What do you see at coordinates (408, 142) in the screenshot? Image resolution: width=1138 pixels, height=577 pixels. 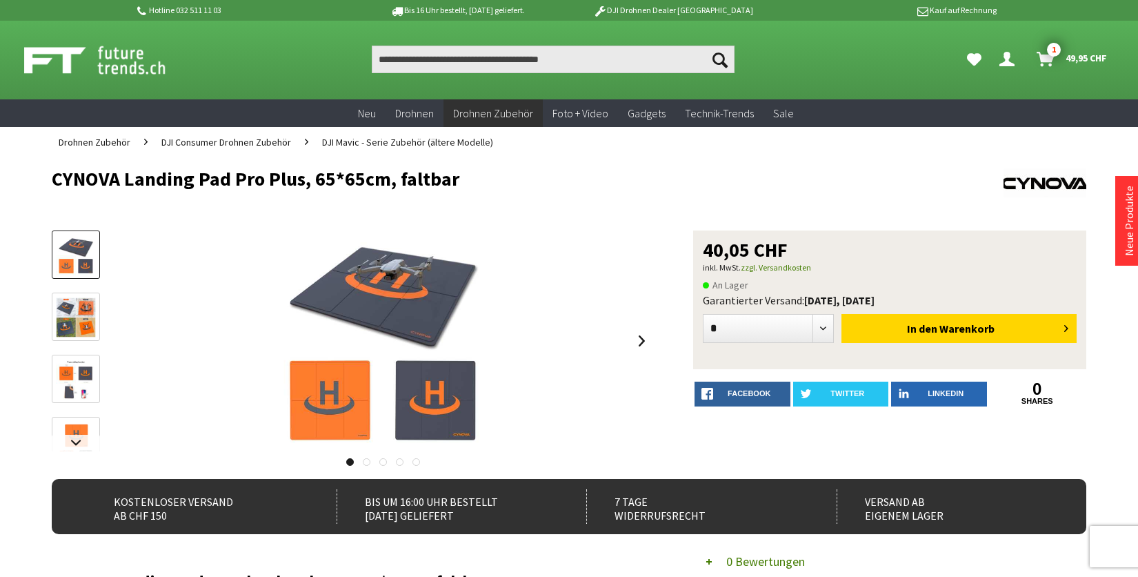 I see `span: DJI Mavic - Serie Zubehör (ältere Modelle)` at bounding box center [408, 142].